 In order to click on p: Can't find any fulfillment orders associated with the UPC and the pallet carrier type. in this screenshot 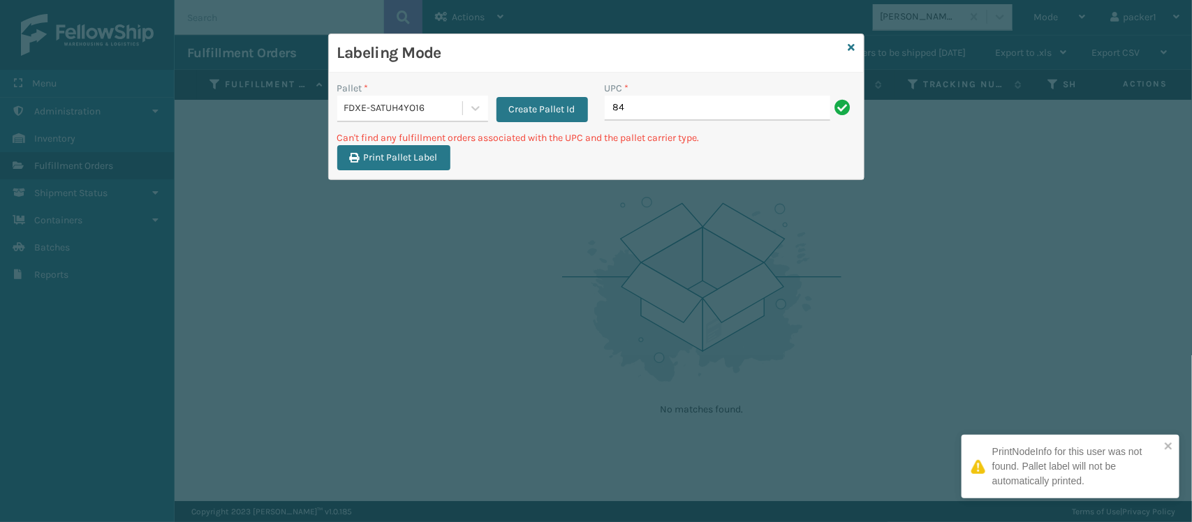, I will do `click(596, 138)`.